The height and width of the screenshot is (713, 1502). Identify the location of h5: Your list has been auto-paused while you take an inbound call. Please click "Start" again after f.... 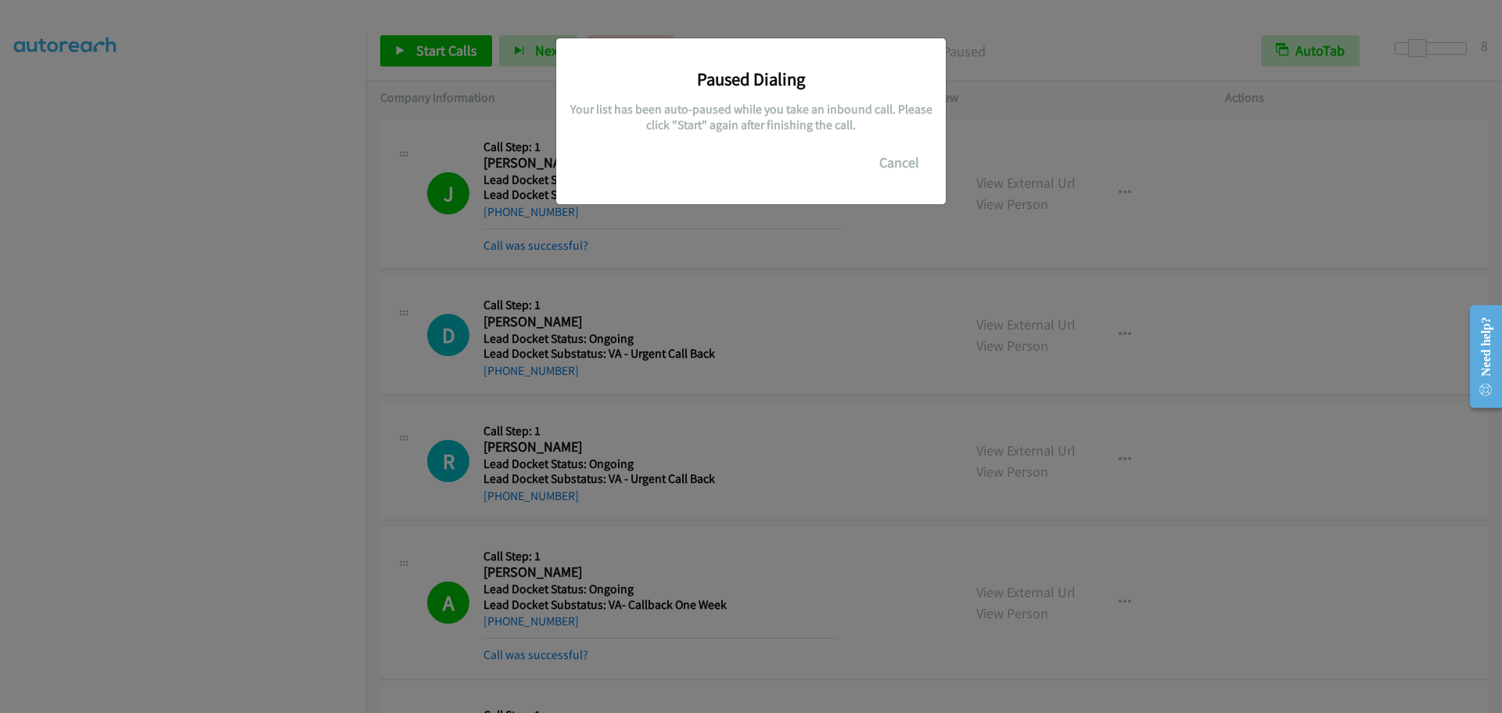
(751, 117).